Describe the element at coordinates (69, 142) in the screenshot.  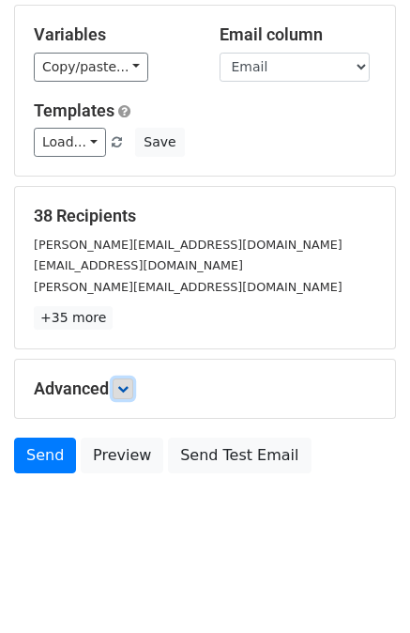
I see `a: Load...` at that location.